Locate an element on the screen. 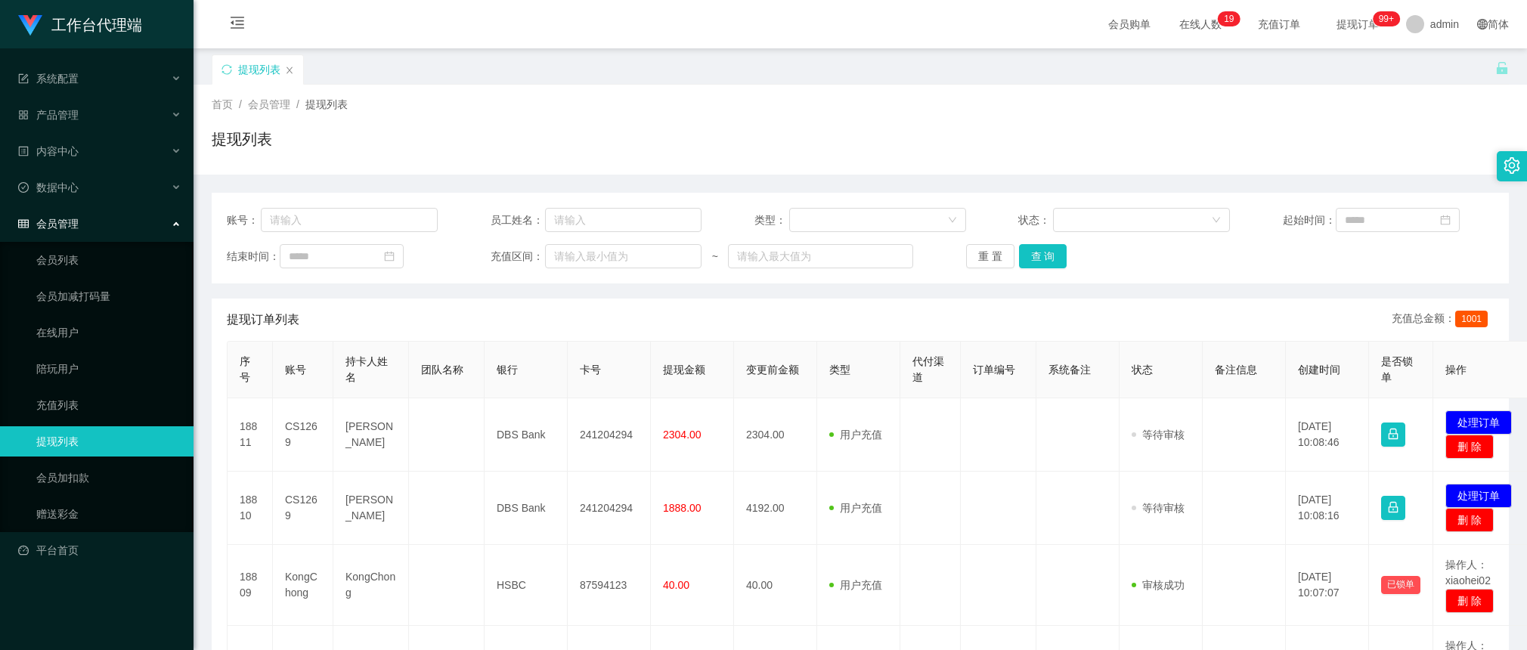 The width and height of the screenshot is (1527, 650). sup: 1022 is located at coordinates (1386, 19).